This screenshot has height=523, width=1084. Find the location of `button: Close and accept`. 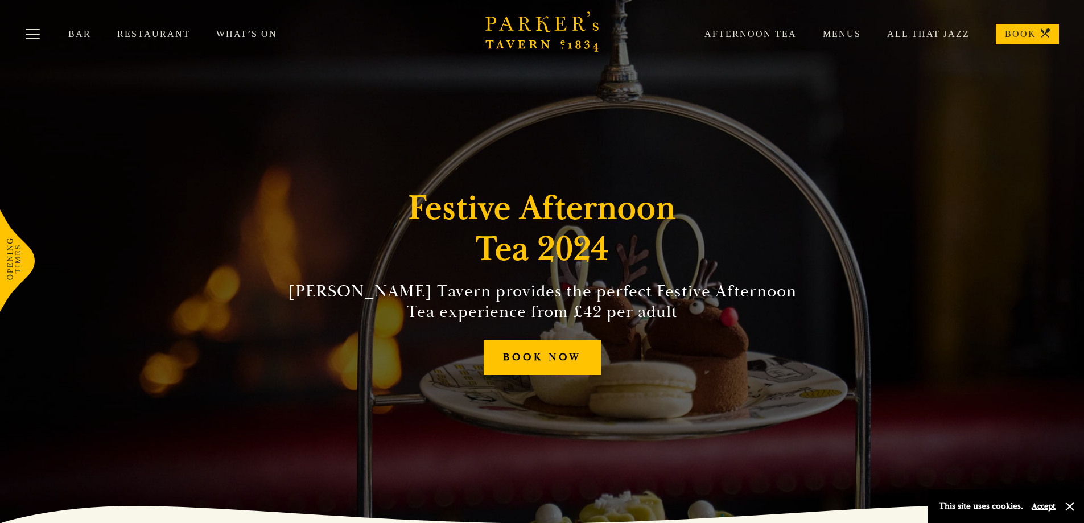

button: Close and accept is located at coordinates (1070, 507).